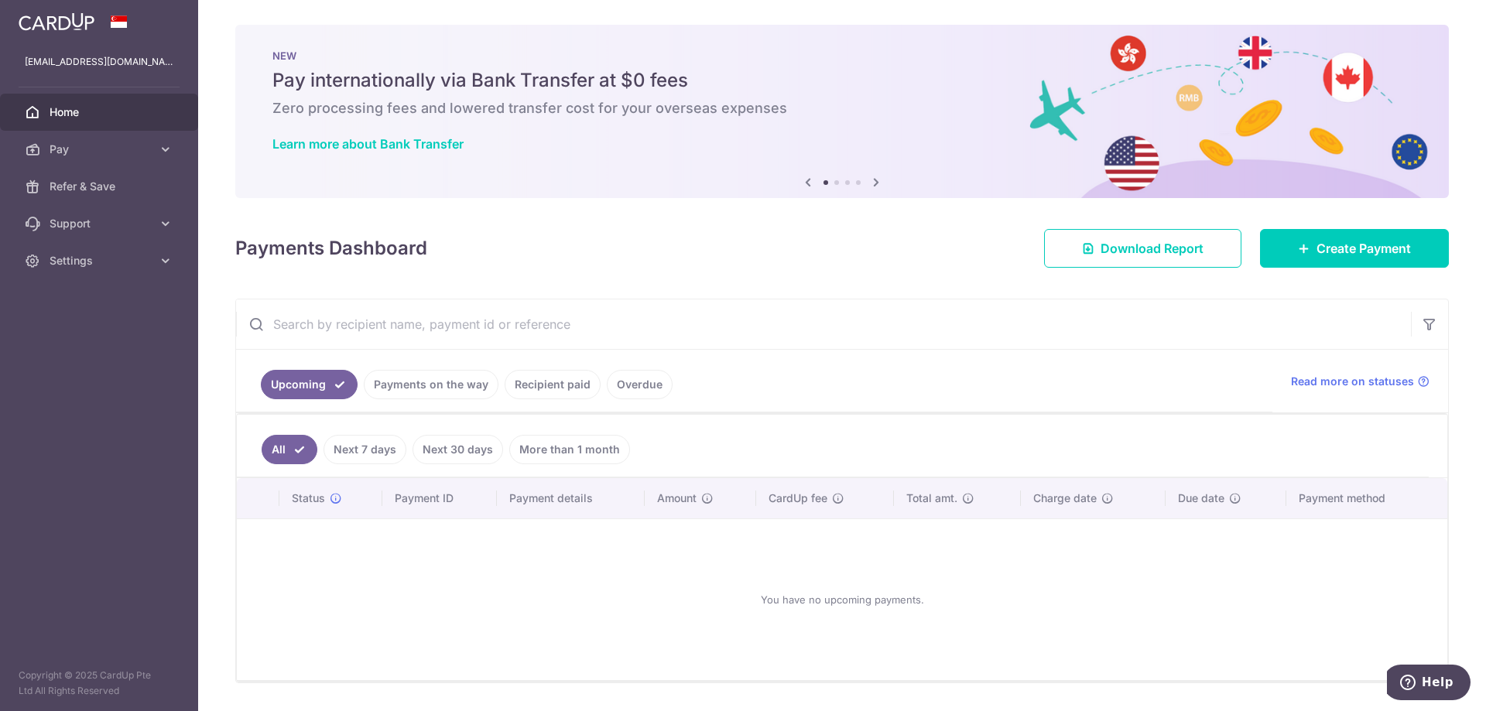 This screenshot has height=711, width=1486. Describe the element at coordinates (823, 324) in the screenshot. I see `input: Search by recipient name, payment id or reference` at that location.